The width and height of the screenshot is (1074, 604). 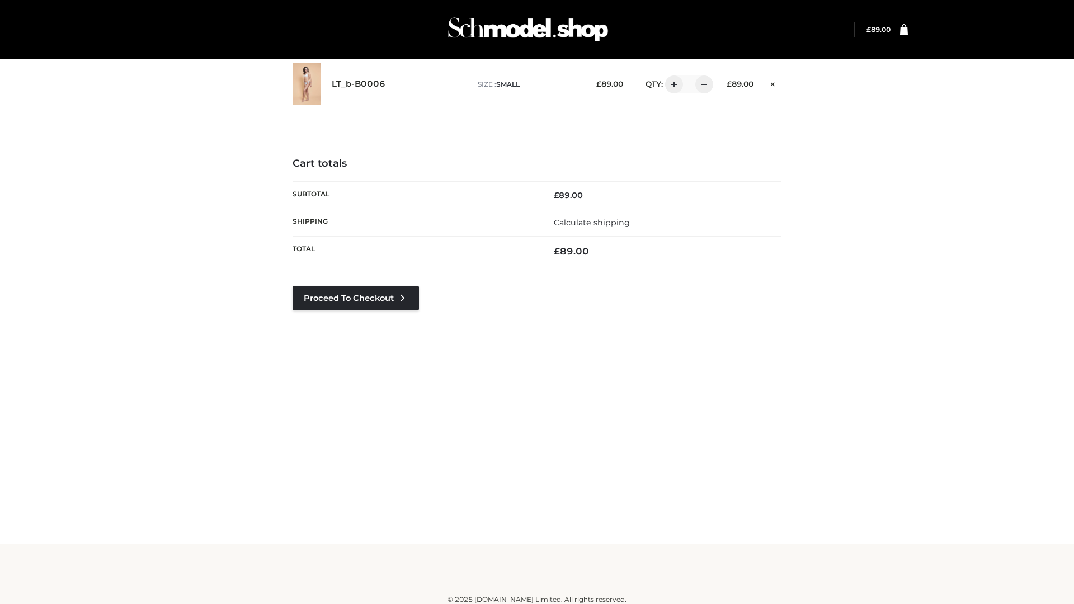 I want to click on img: Schmodel Admin 964, so click(x=528, y=29).